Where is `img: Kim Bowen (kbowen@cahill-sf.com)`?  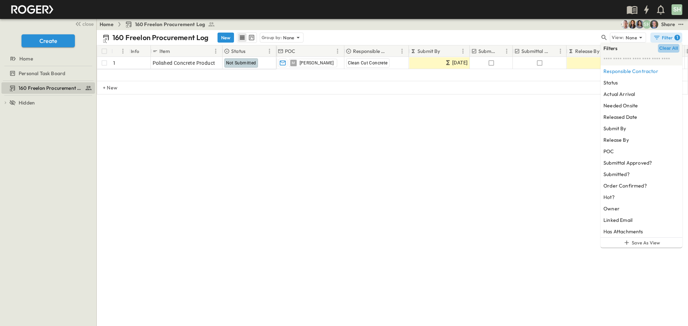 img: Kim Bowen (kbowen@cahill-sf.com) is located at coordinates (632, 24).